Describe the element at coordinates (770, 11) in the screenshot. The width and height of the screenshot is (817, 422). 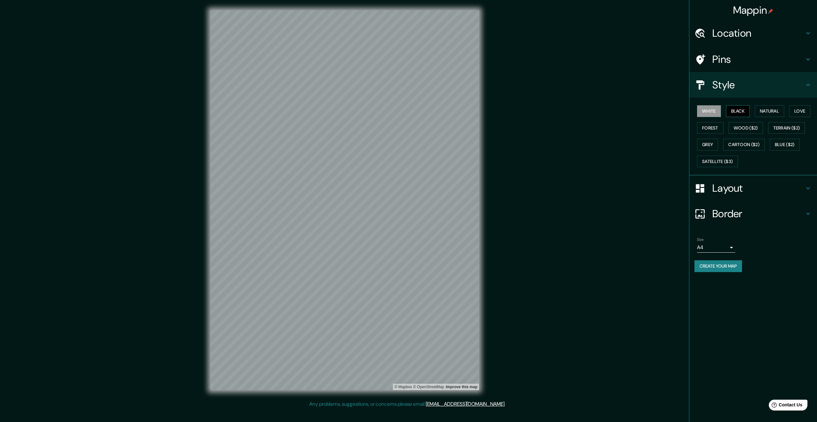
I see `img: pin-icon.png` at that location.